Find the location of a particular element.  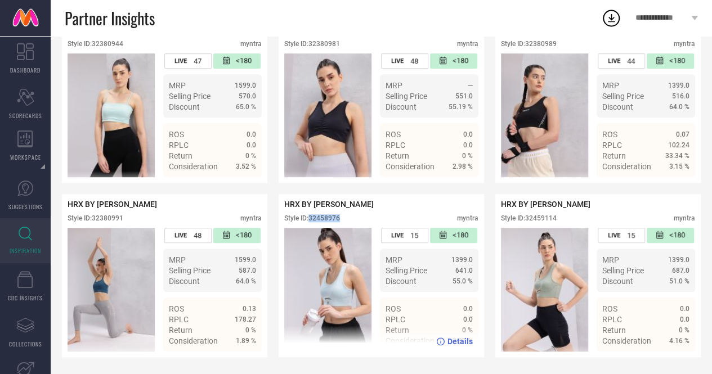

span: SCORECARDS is located at coordinates (25, 115).